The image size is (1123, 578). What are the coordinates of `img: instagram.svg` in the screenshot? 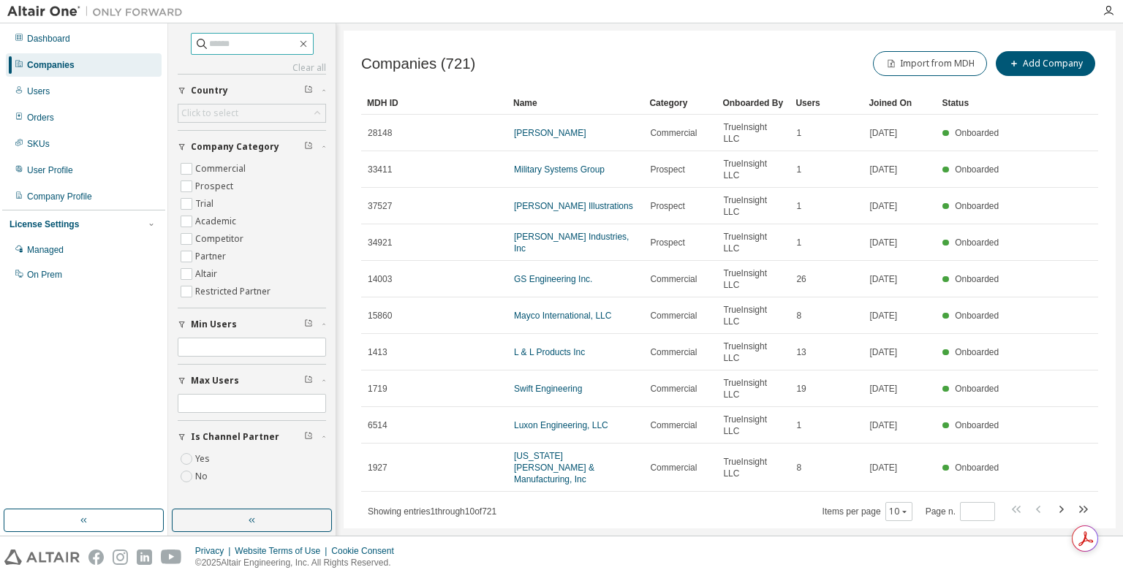 It's located at (120, 557).